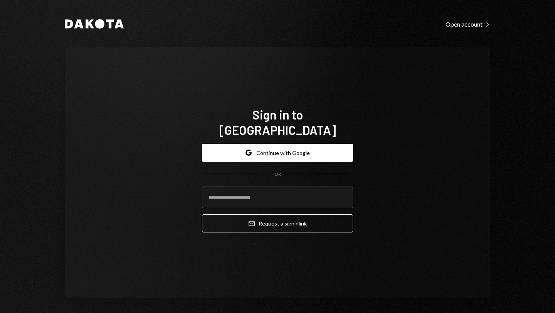  What do you see at coordinates (278, 223) in the screenshot?
I see `button: Request a signinlink` at bounding box center [278, 223].